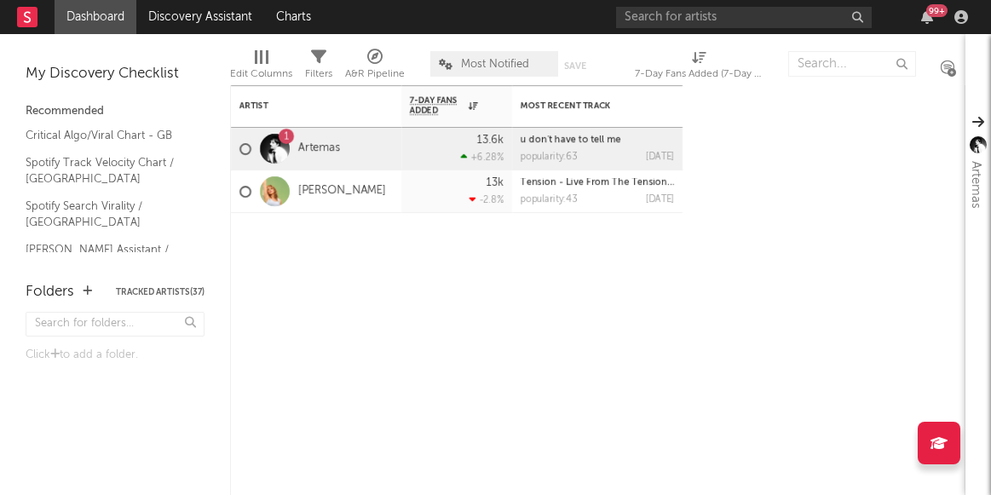 The image size is (991, 495). What do you see at coordinates (115, 324) in the screenshot?
I see `input: Search for folders...` at bounding box center [115, 324].